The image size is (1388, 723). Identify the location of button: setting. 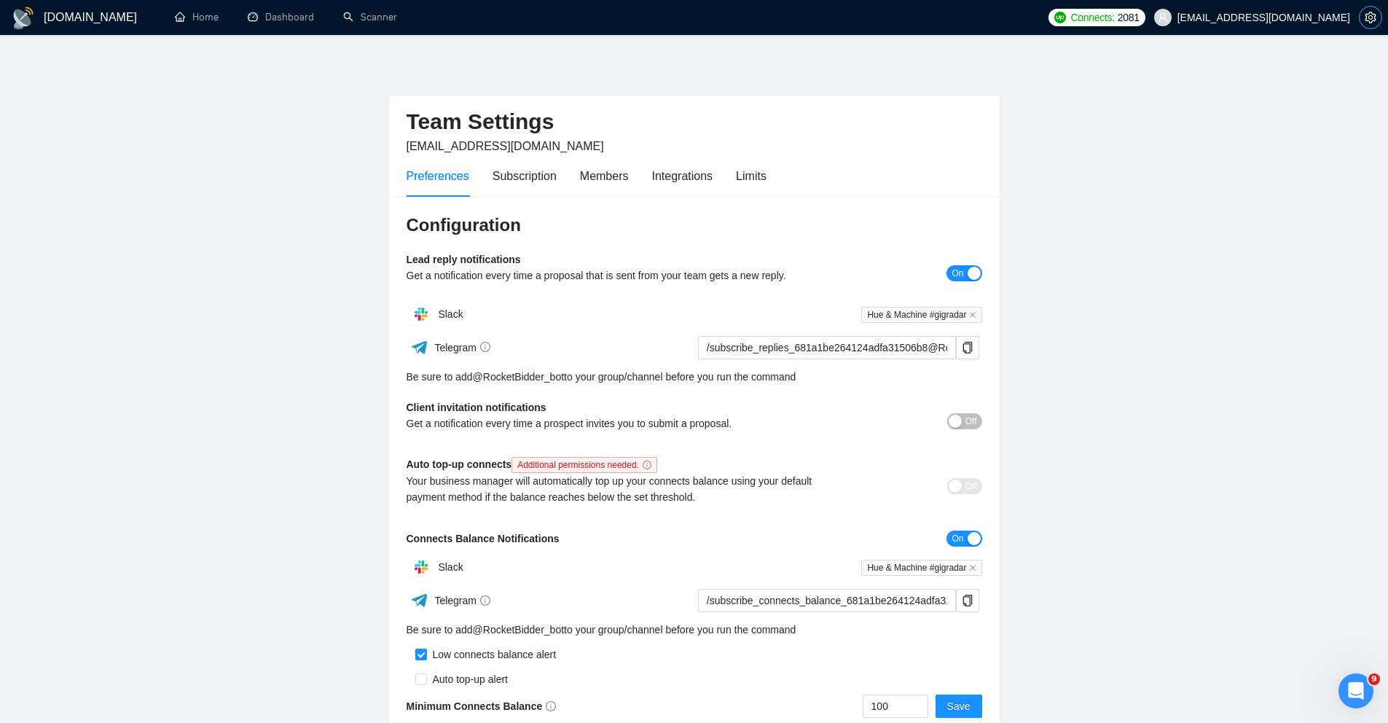
(1370, 17).